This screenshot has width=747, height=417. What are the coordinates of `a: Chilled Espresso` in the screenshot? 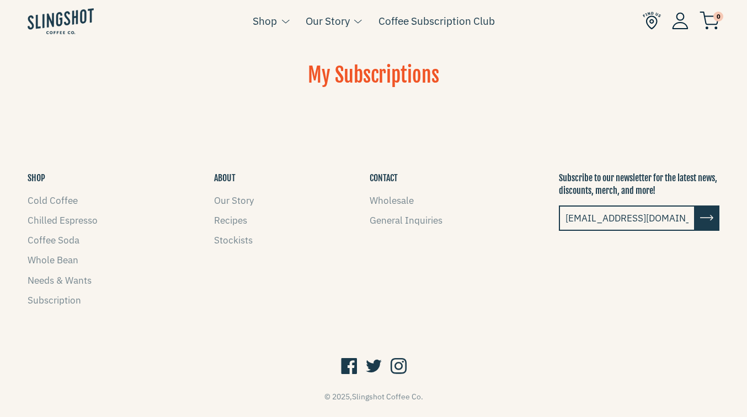 It's located at (62, 221).